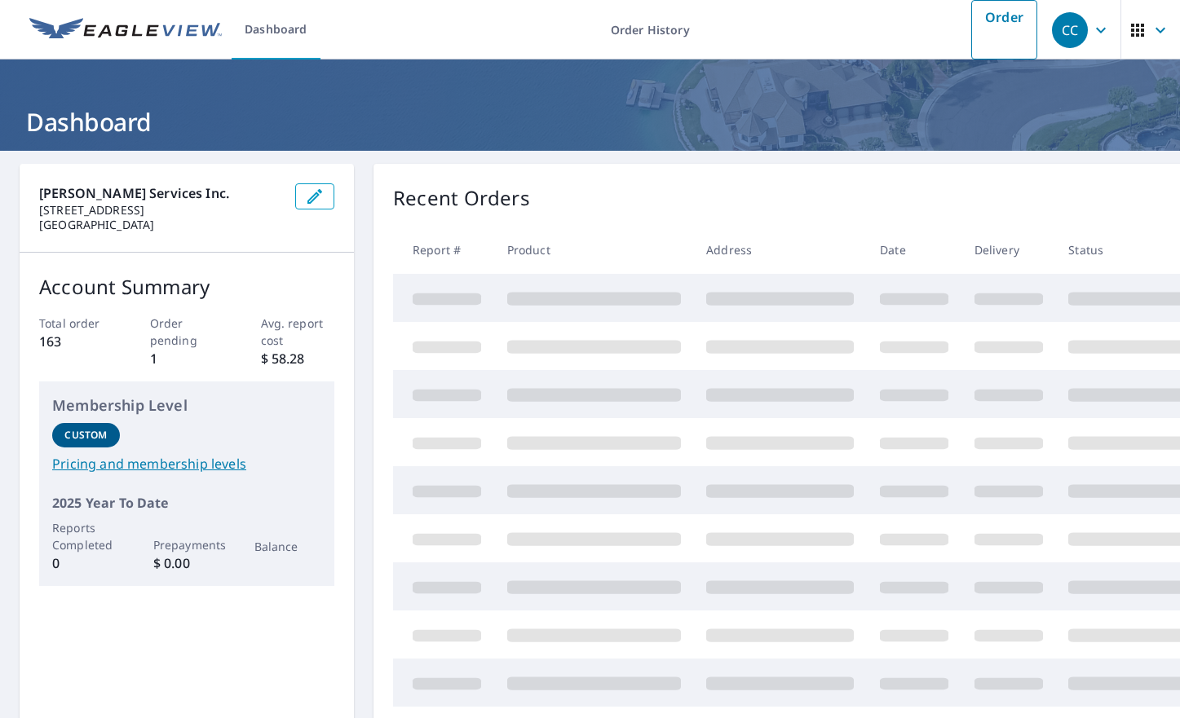 The height and width of the screenshot is (718, 1180). I want to click on p: Avg. report cost, so click(298, 332).